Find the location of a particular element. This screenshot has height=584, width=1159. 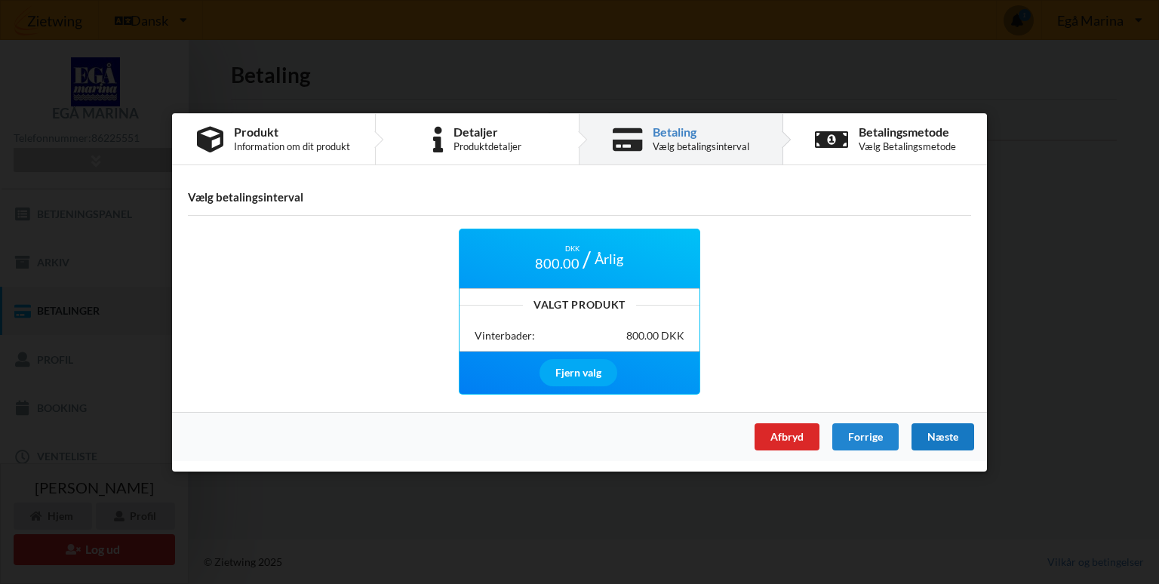

div: Valgt Produkt is located at coordinates (580, 305).